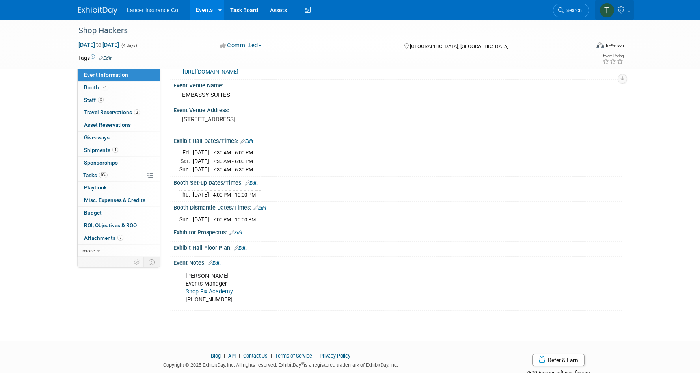 The image size is (700, 373). What do you see at coordinates (101, 150) in the screenshot?
I see `span: Shipments` at bounding box center [101, 150].